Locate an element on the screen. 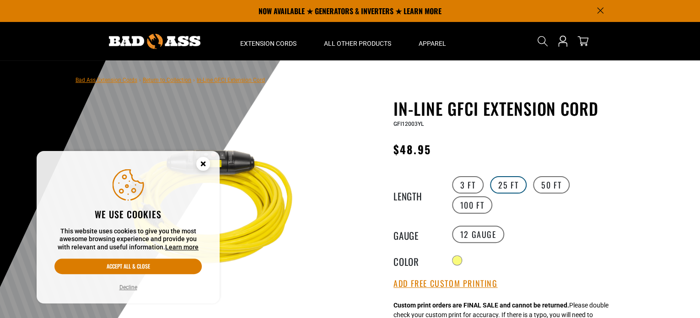 This screenshot has width=700, height=318. summary: All Other Products is located at coordinates (357, 41).